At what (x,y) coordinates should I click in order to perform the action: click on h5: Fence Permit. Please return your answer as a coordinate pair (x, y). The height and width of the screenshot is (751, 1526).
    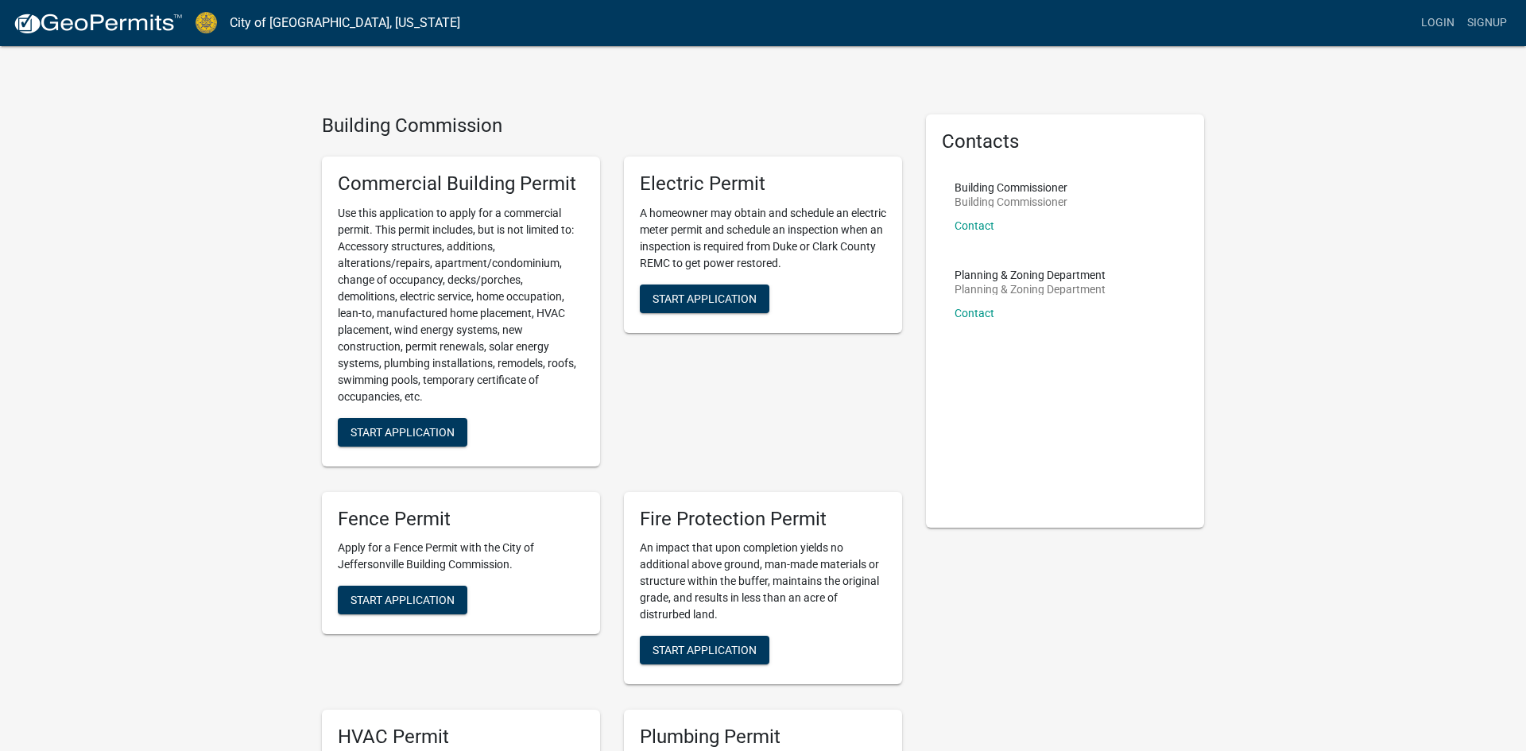
    Looking at the image, I should click on (461, 519).